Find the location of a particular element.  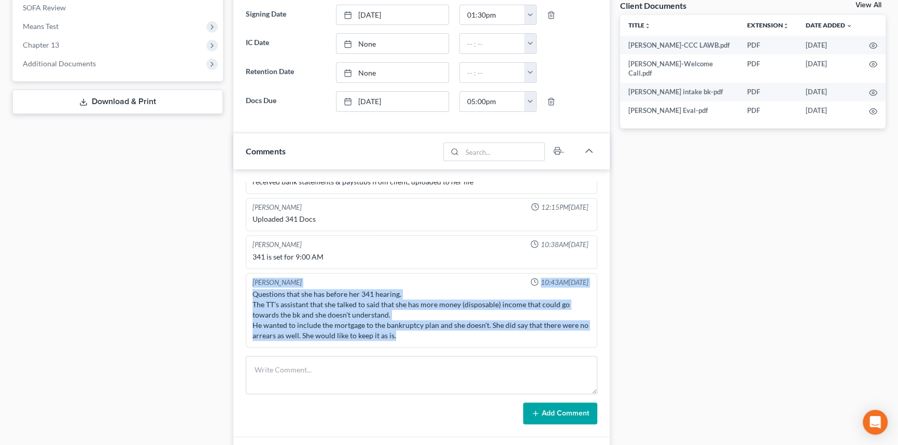

i: expand_more is located at coordinates (849, 26).